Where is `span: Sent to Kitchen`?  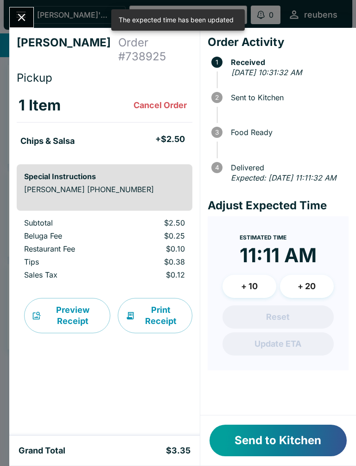
span: Sent to Kitchen is located at coordinates (288, 97).